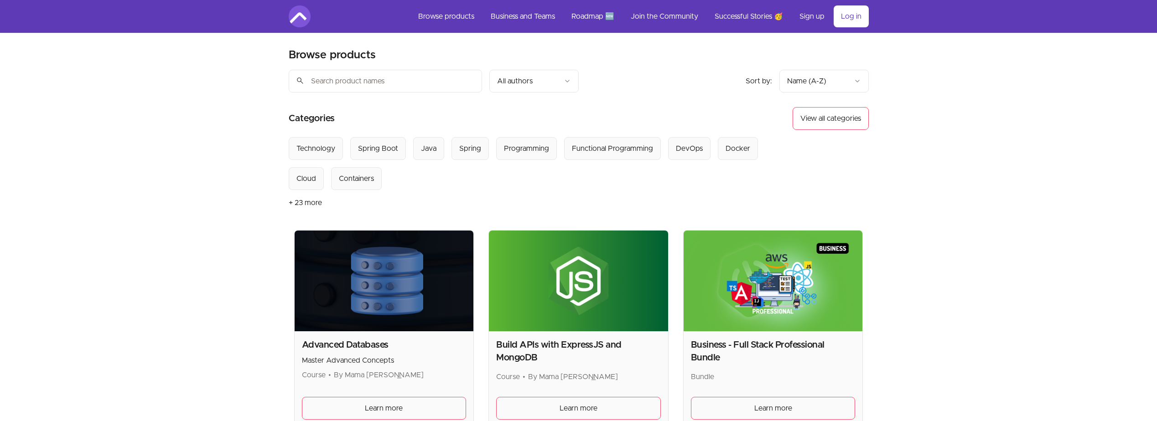  I want to click on div: Programming, so click(526, 149).